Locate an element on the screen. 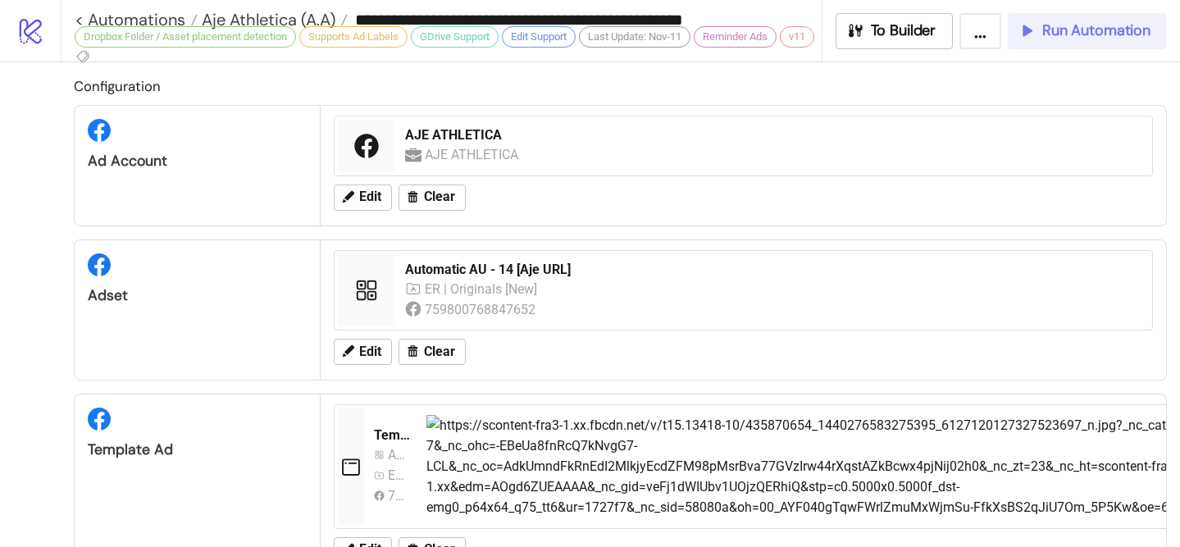 The width and height of the screenshot is (1180, 547). span: Run Automation is located at coordinates (1096, 30).